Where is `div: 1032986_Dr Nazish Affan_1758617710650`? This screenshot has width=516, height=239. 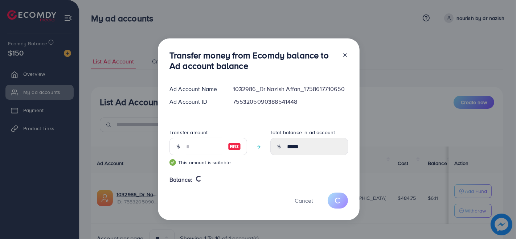
div: 1032986_Dr Nazish Affan_1758617710650 is located at coordinates (290, 89).